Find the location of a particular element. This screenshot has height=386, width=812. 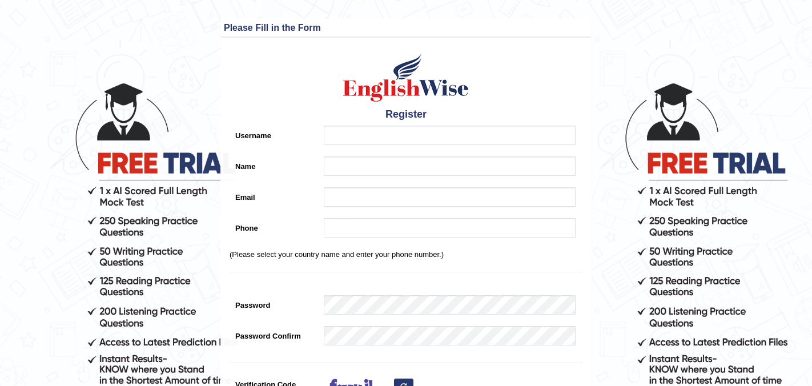

h3: Please Fill in the Form is located at coordinates (406, 28).